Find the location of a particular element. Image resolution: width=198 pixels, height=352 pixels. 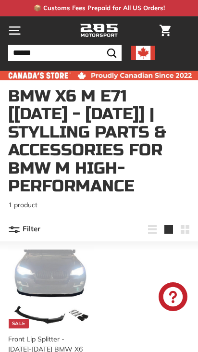

button: Filter is located at coordinates (24, 230).